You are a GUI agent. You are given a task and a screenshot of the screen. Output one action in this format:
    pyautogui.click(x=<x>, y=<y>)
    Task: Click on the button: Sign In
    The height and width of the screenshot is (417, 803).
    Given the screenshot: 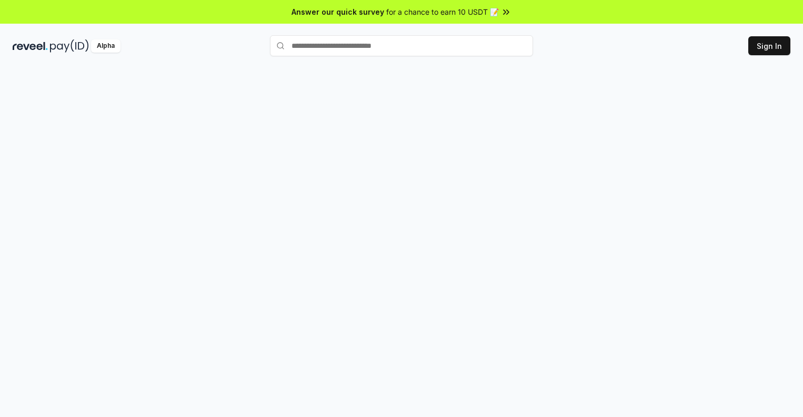 What is the action you would take?
    pyautogui.click(x=769, y=46)
    